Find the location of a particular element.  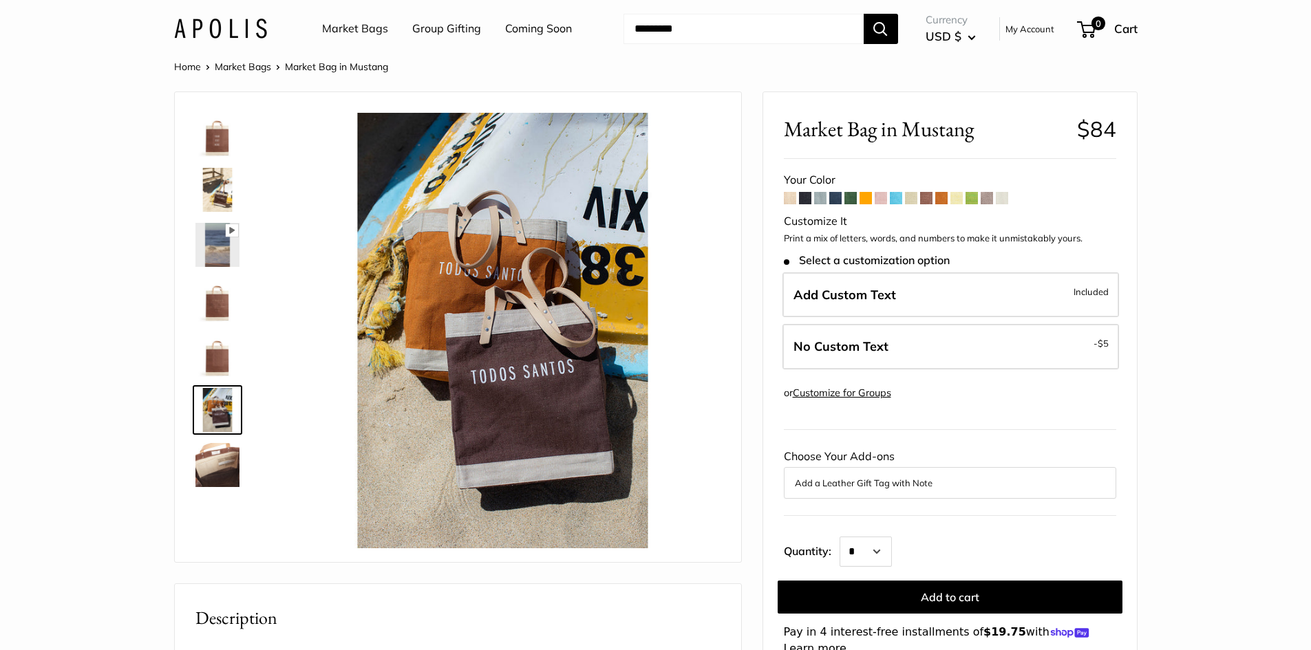

a: 0 Cart is located at coordinates (1108, 29).